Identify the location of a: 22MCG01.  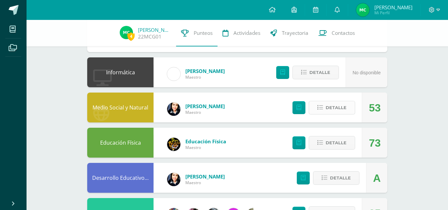
(149, 36).